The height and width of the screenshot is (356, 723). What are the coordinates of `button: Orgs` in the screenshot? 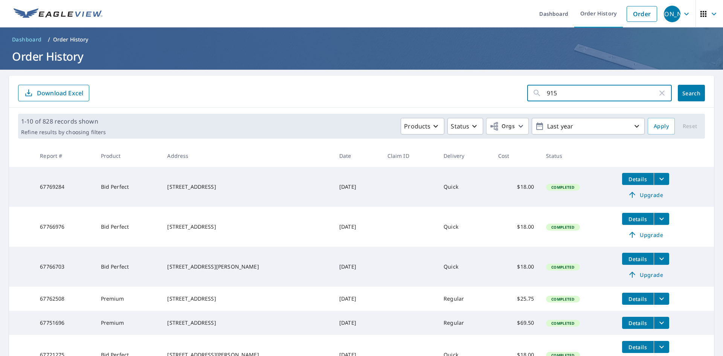 It's located at (507, 126).